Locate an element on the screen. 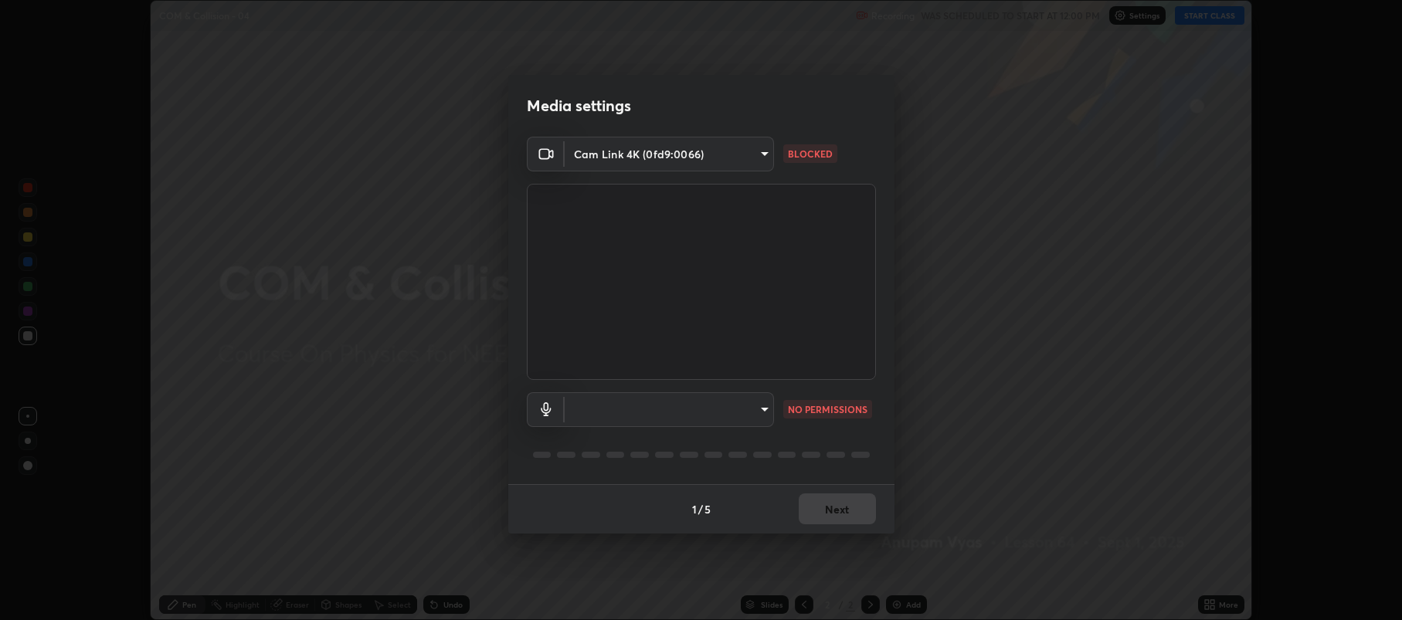 The height and width of the screenshot is (620, 1402). h2: Media settings is located at coordinates (579, 106).